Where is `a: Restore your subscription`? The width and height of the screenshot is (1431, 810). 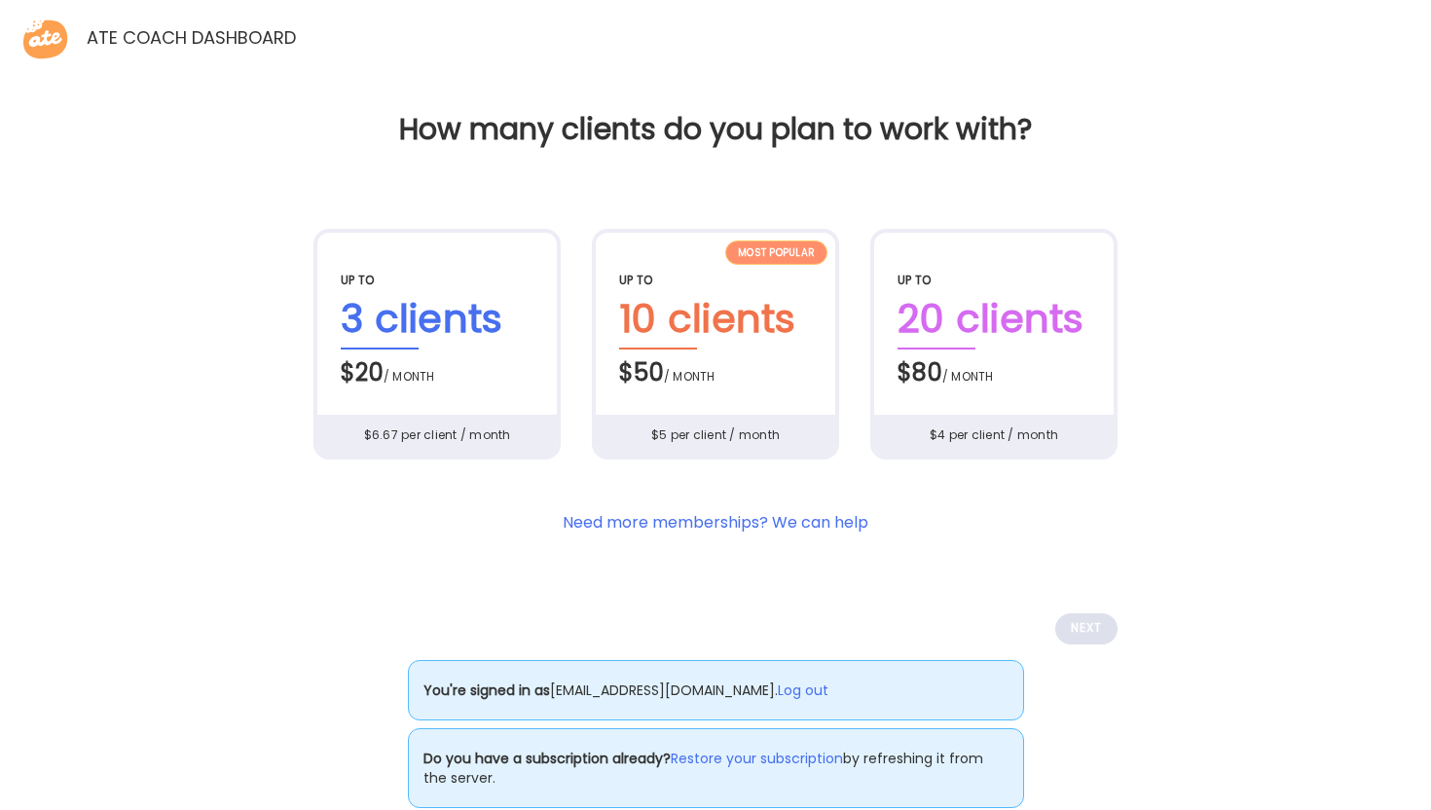
a: Restore your subscription is located at coordinates (756, 758).